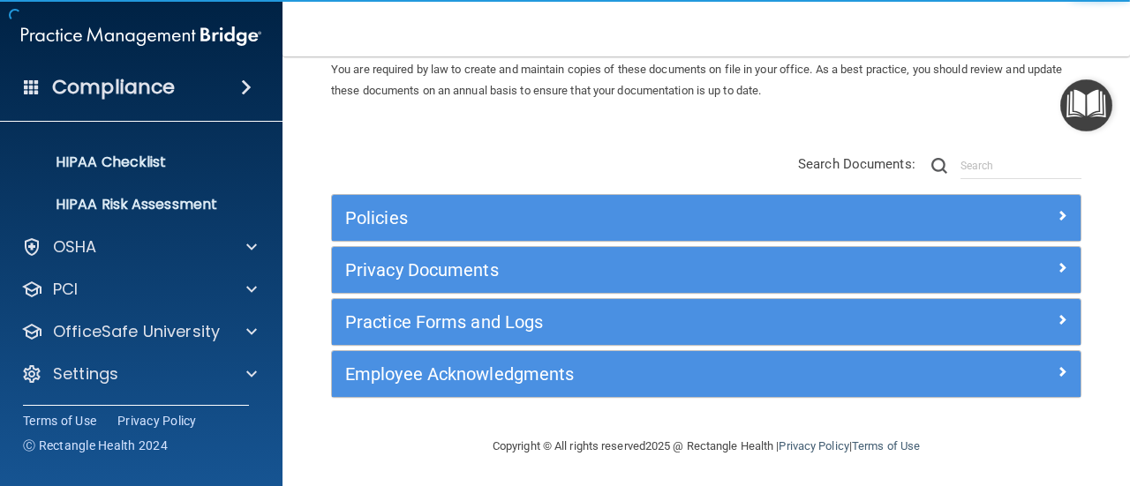  I want to click on div: Copyright © All rights reserved 2025 @ Rectangle Health | |, so click(706, 447).